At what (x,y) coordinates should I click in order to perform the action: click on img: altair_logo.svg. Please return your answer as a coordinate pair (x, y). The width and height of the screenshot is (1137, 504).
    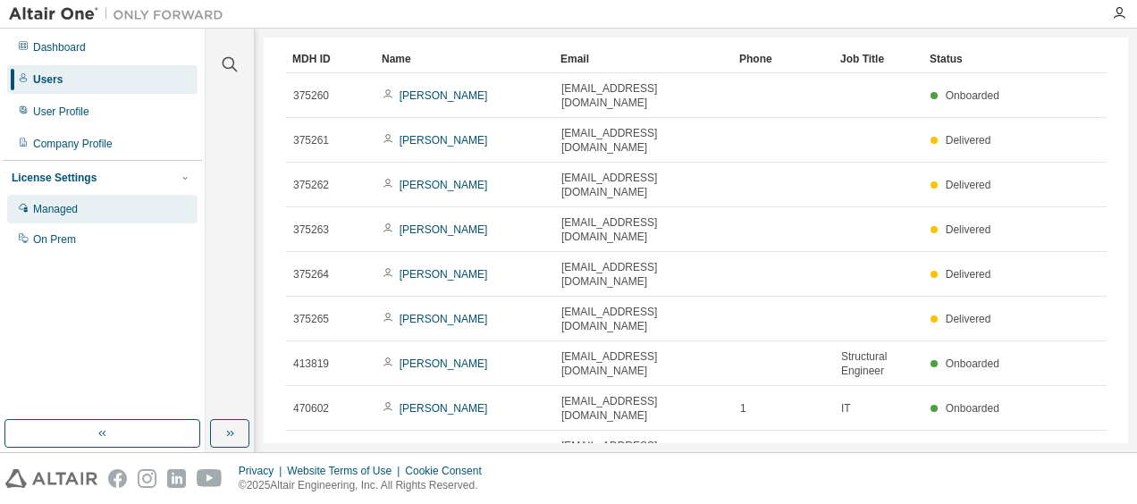
    Looking at the image, I should click on (51, 478).